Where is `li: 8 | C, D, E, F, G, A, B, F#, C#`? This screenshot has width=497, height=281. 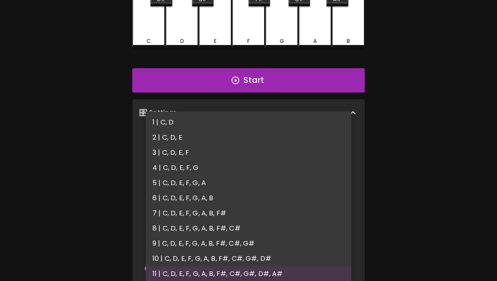
li: 8 | C, D, E, F, G, A, B, F#, C# is located at coordinates (248, 229).